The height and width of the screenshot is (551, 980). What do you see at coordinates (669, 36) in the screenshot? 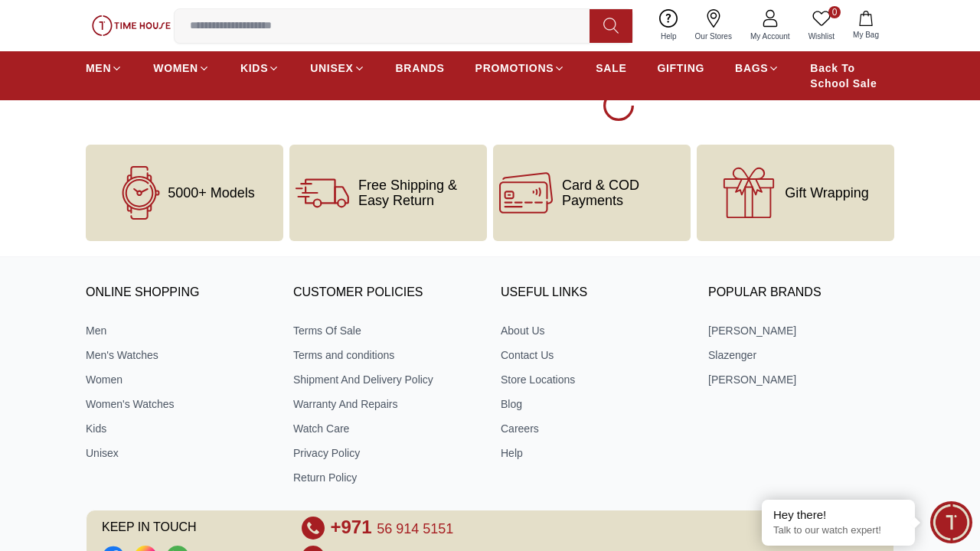
I see `span: Help` at bounding box center [669, 36].